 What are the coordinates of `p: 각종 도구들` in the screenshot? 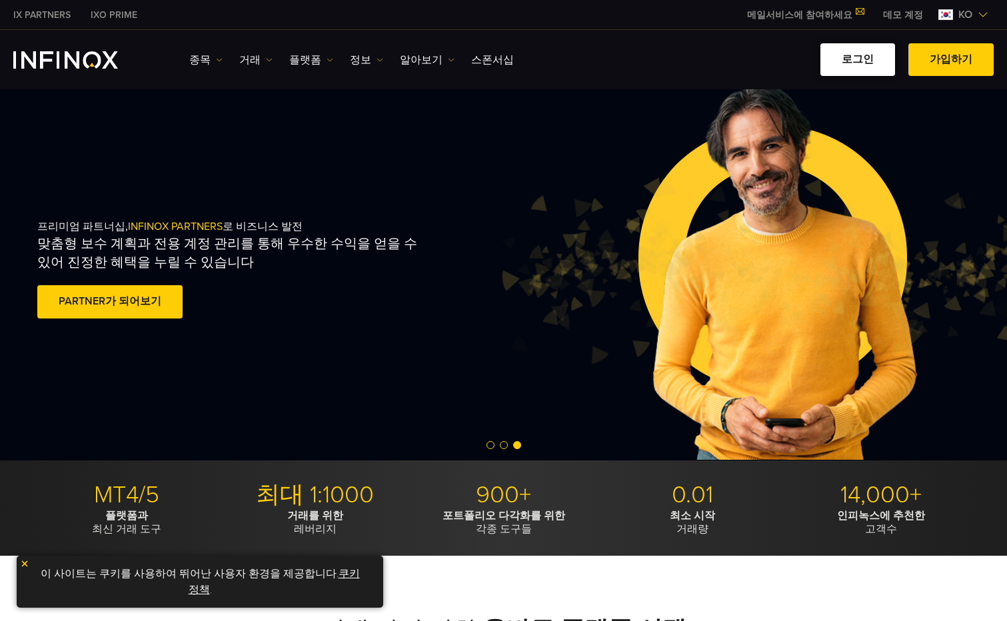 It's located at (504, 522).